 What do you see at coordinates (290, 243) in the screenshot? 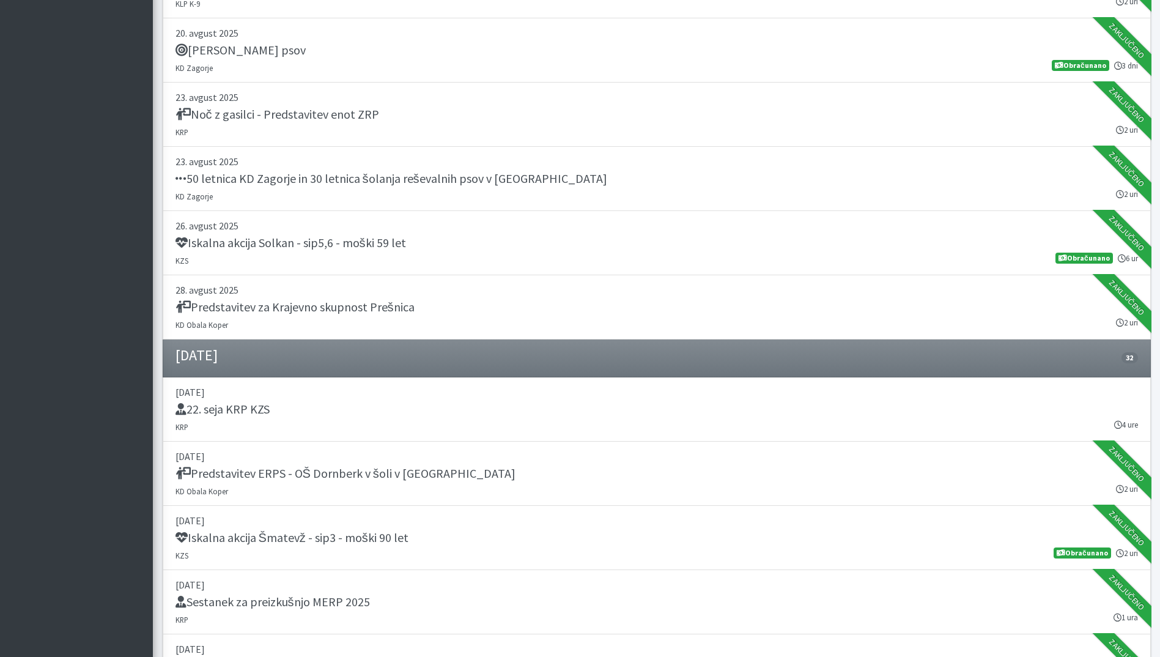
I see `h5: Iskalna akcija Solkan - sip5,6 - moški 59 let` at bounding box center [290, 243].